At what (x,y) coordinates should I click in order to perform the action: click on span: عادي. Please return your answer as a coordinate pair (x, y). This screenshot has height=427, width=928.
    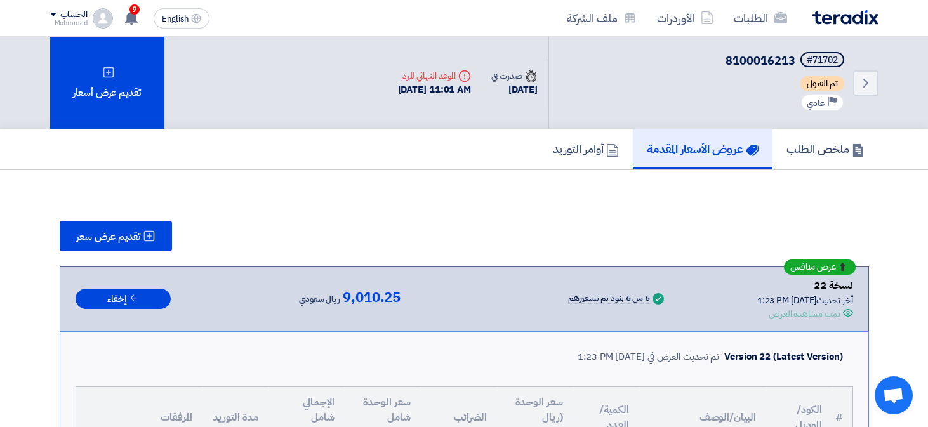
    Looking at the image, I should click on (816, 103).